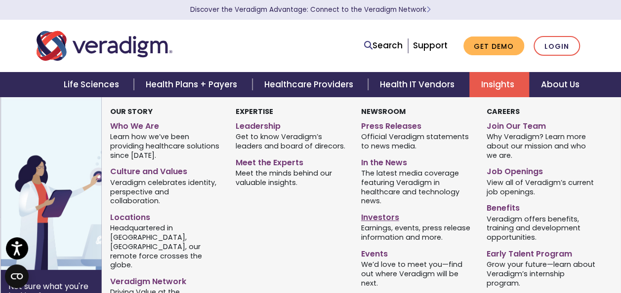  Describe the element at coordinates (291, 124) in the screenshot. I see `a: Leadership` at that location.